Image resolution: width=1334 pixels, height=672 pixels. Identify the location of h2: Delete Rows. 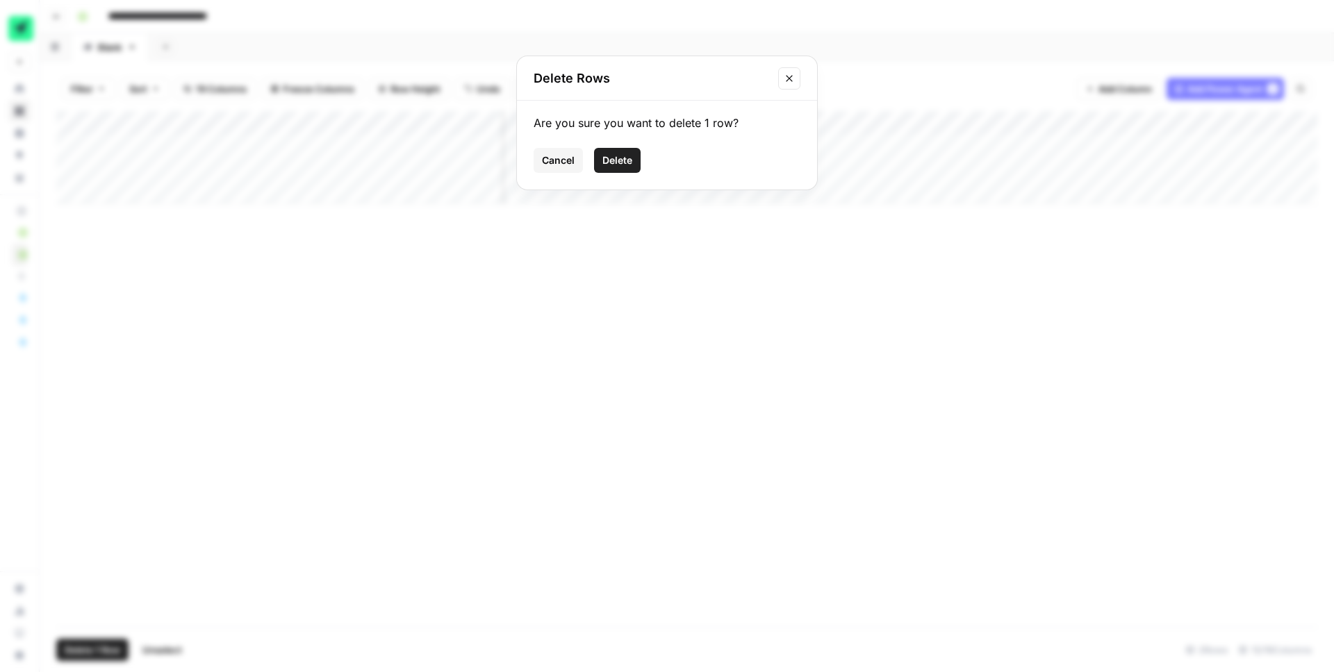
(652, 78).